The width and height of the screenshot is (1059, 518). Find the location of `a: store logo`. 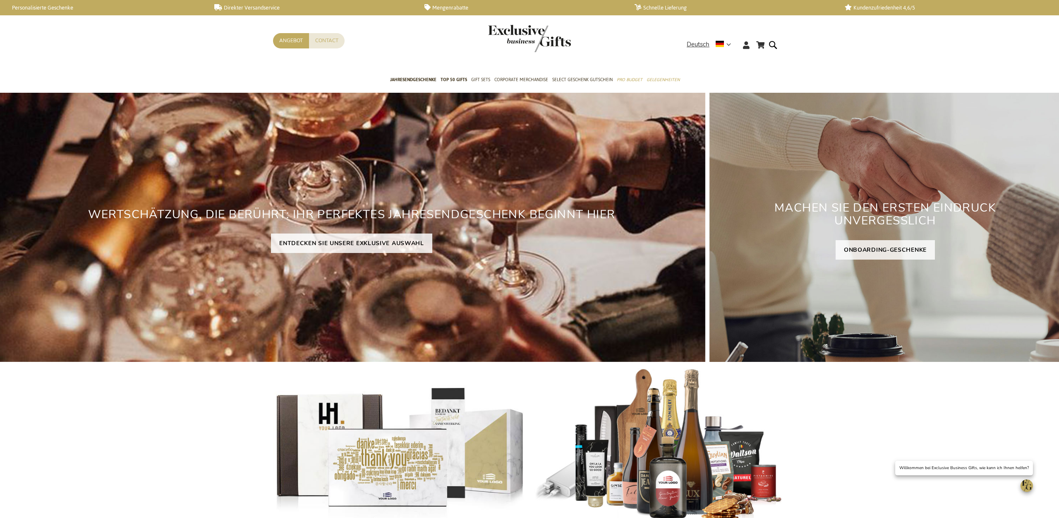

a: store logo is located at coordinates (509, 38).